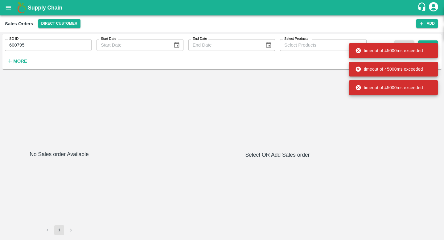 This screenshot has width=444, height=240. Describe the element at coordinates (318, 45) in the screenshot. I see `input: Select Products` at that location.